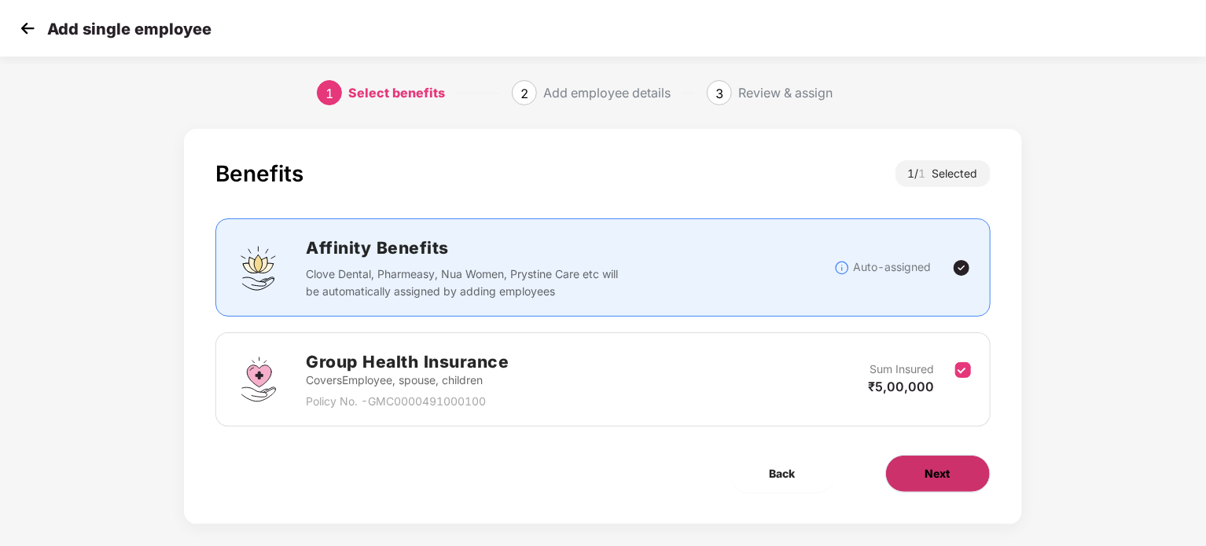  Describe the element at coordinates (842, 268) in the screenshot. I see `img: svg+xml;base64,PHN2ZyBpZD0iSW5mb18tXzMyeDMyIiBkYXRhLW5hbWU9IkluZm8gLSAzMngzMiIgeG1sbnM9Imh0dHA6Ly...` at that location.